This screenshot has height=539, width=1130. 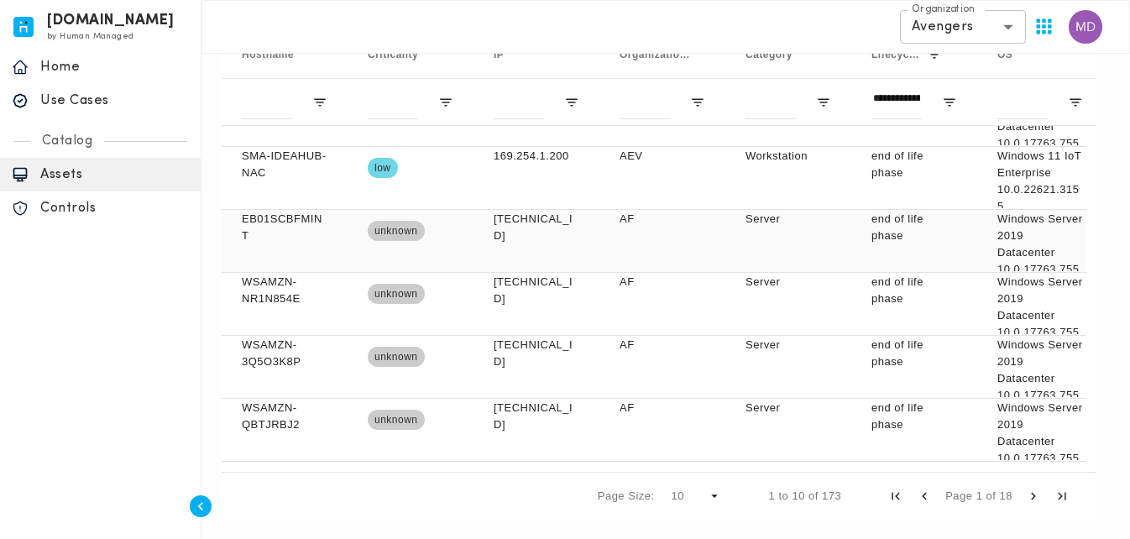 I want to click on div: 10, so click(x=689, y=495).